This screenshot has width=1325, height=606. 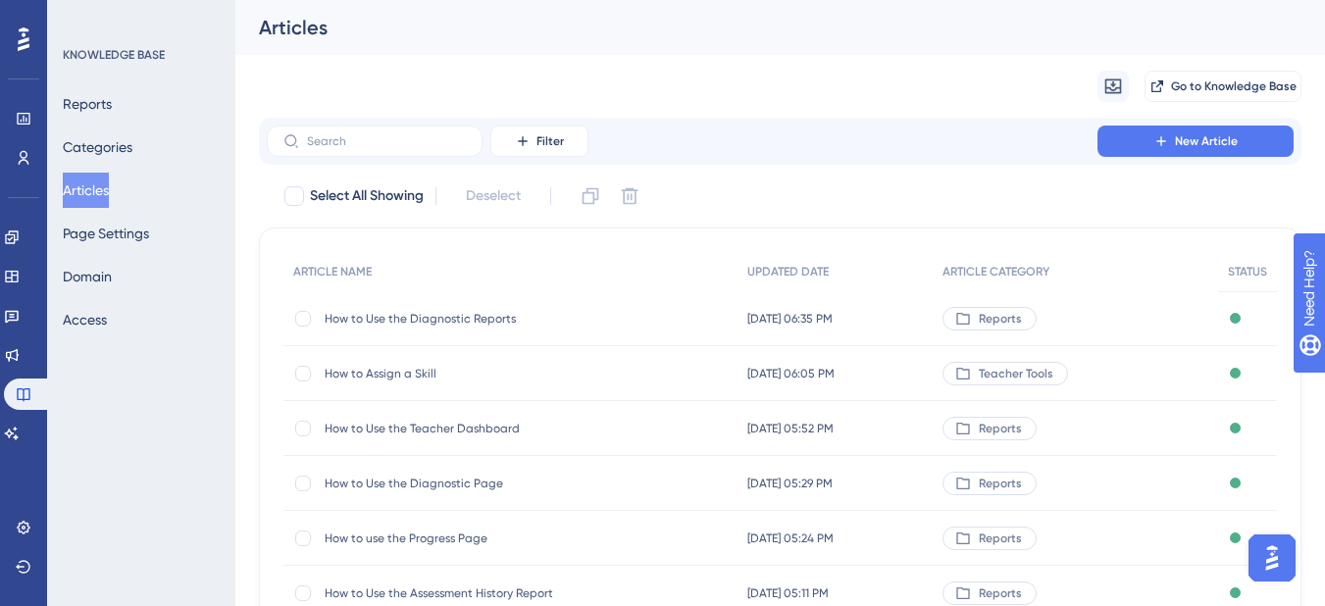 I want to click on span: How to Use the Diagnostic Page, so click(x=482, y=484).